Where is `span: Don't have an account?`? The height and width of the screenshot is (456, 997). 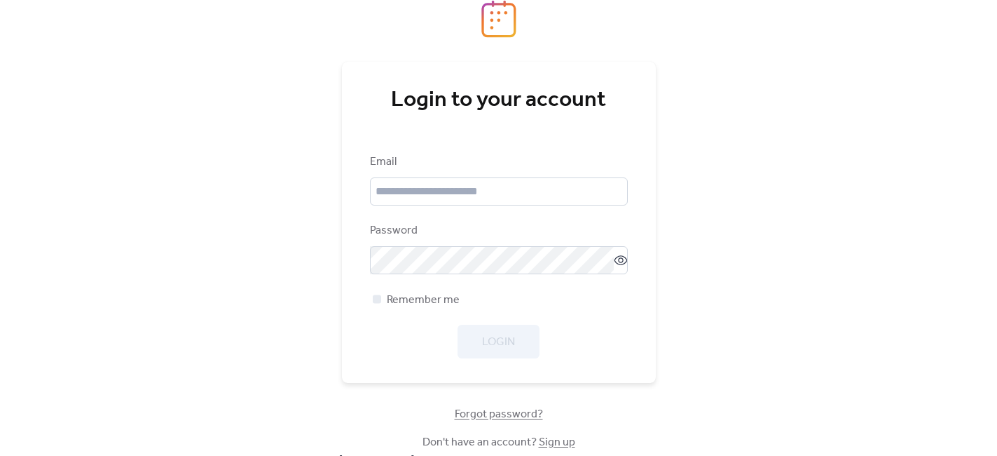 span: Don't have an account? is located at coordinates (499, 442).